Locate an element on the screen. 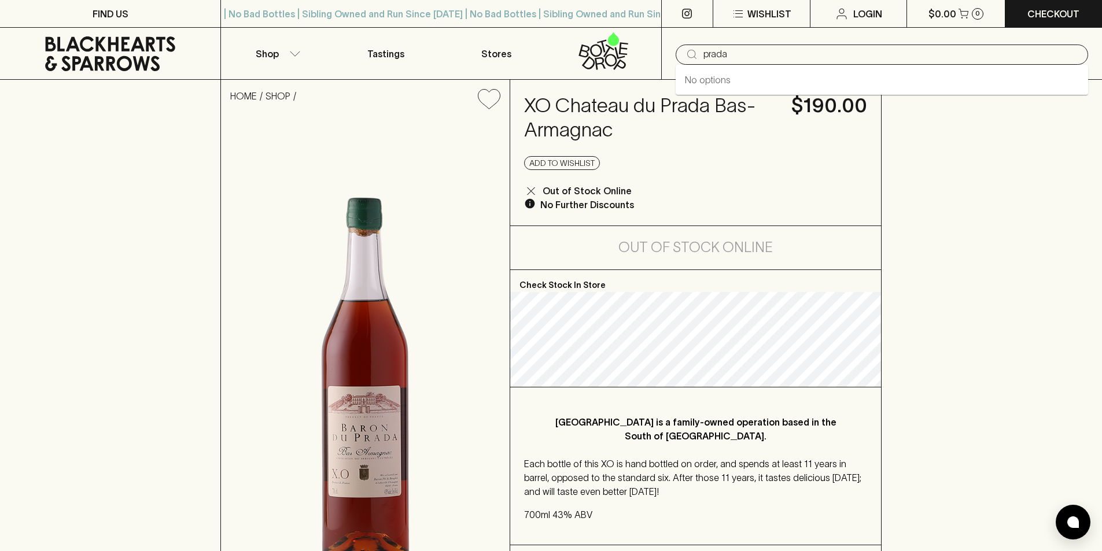 The height and width of the screenshot is (551, 1102). img: bubble-icon is located at coordinates (1073, 522).